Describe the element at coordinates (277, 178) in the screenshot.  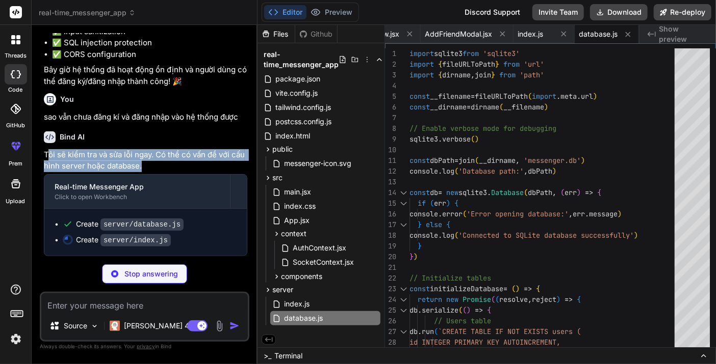
I see `span: src` at that location.